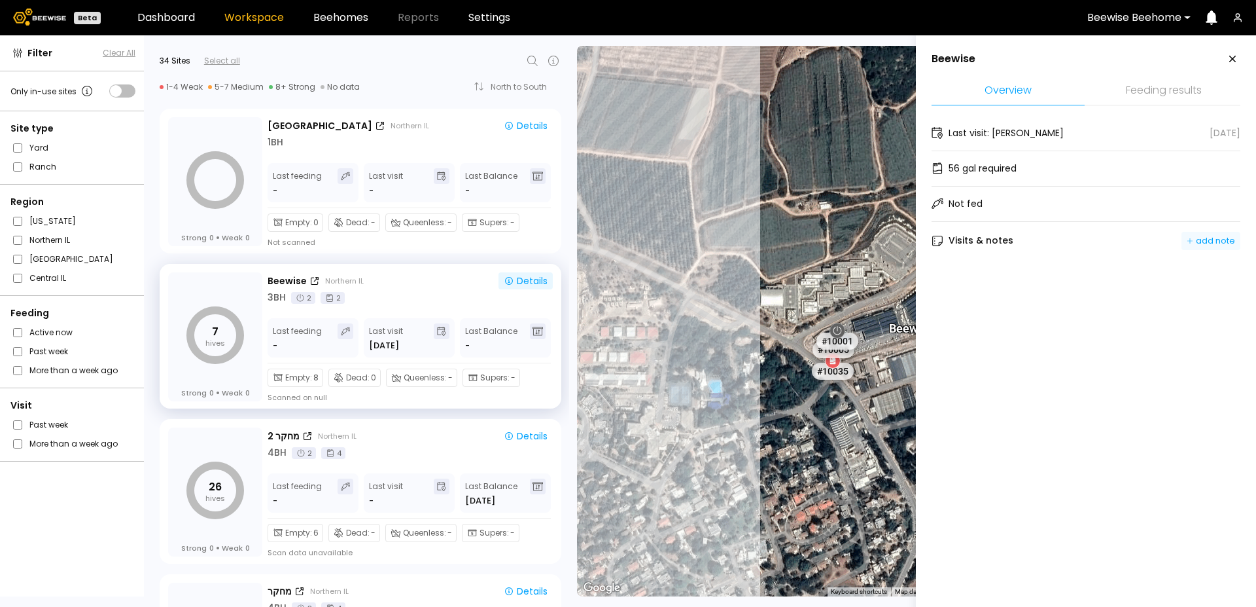 The image size is (1256, 607). Describe the element at coordinates (283, 436) in the screenshot. I see `div: מחקר 2` at that location.